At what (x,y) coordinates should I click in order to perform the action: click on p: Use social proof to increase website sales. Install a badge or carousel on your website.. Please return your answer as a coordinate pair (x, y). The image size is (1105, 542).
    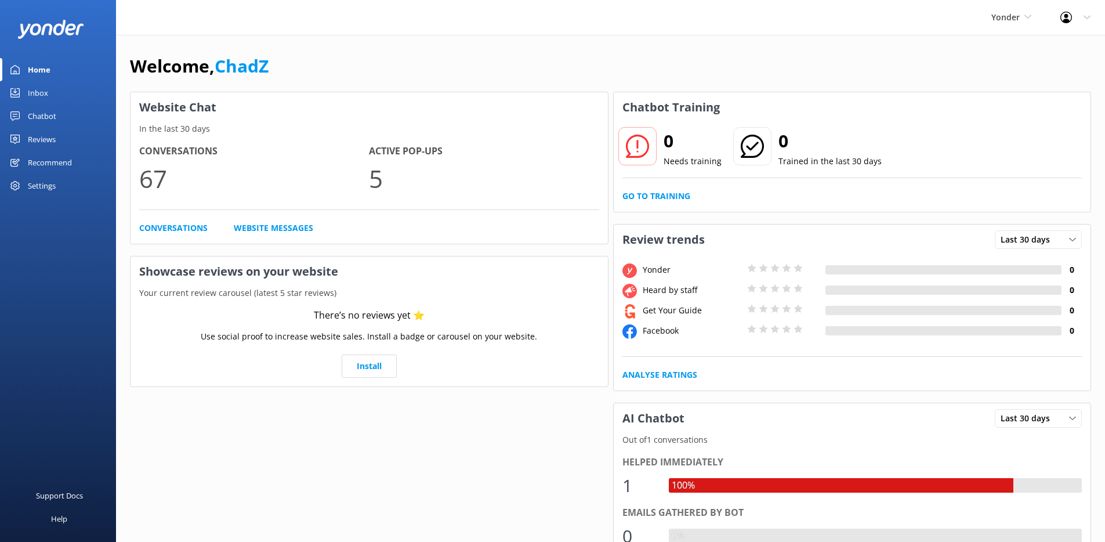
    Looking at the image, I should click on (369, 336).